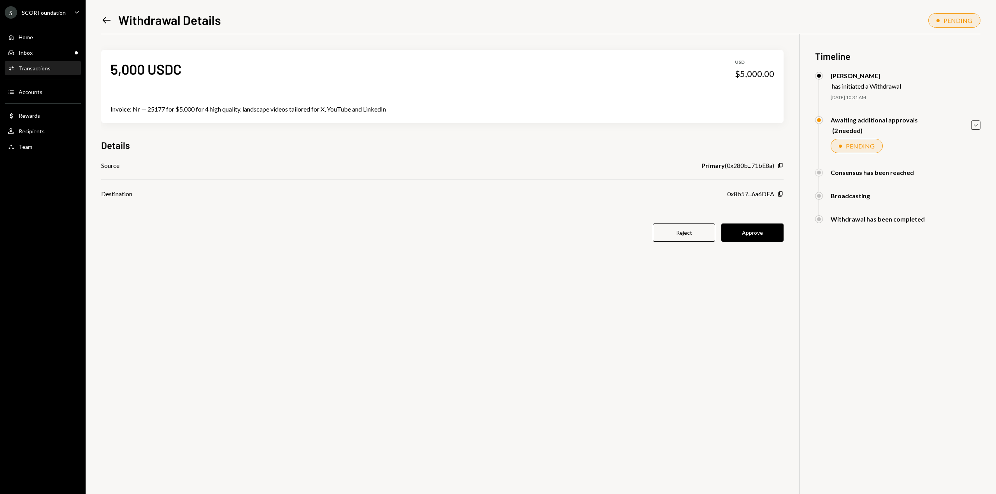 This screenshot has height=494, width=996. Describe the element at coordinates (43, 147) in the screenshot. I see `a: Team` at that location.